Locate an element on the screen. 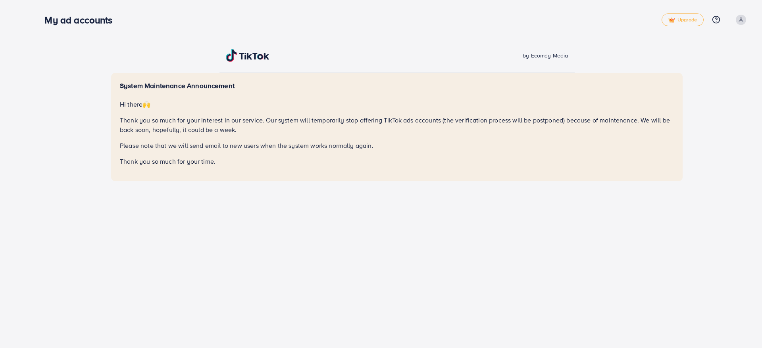  span: by Ecomdy Media is located at coordinates (545, 56).